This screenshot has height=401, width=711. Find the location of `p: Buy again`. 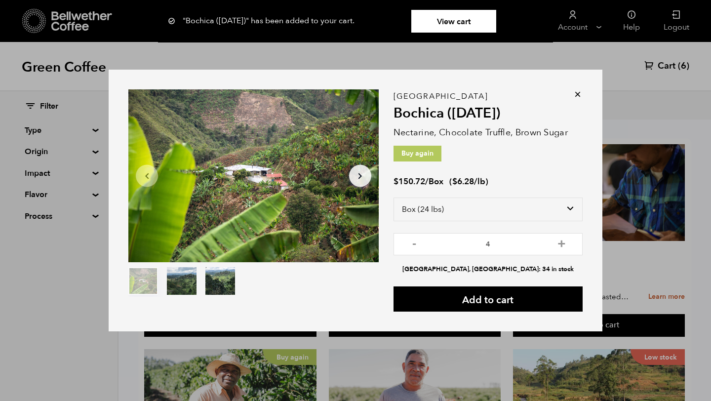

p: Buy again is located at coordinates (417, 154).